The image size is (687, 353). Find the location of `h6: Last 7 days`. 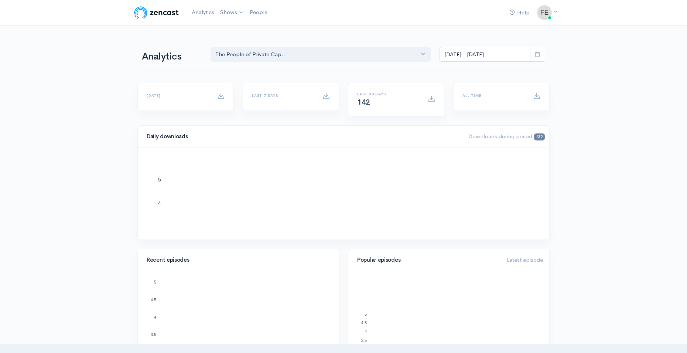

h6: Last 7 days is located at coordinates (283, 95).